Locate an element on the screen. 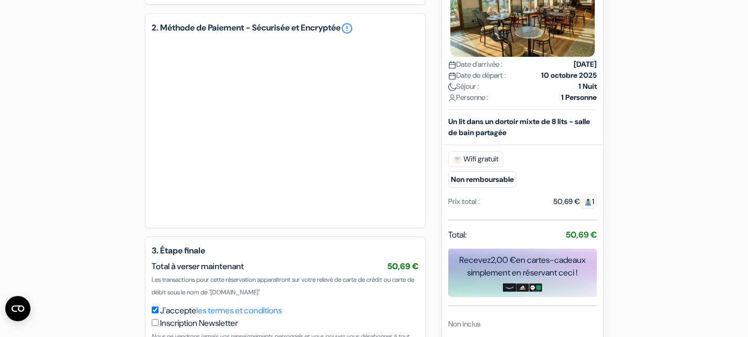 Image resolution: width=748 pixels, height=337 pixels. span: Date de départ : is located at coordinates (477, 75).